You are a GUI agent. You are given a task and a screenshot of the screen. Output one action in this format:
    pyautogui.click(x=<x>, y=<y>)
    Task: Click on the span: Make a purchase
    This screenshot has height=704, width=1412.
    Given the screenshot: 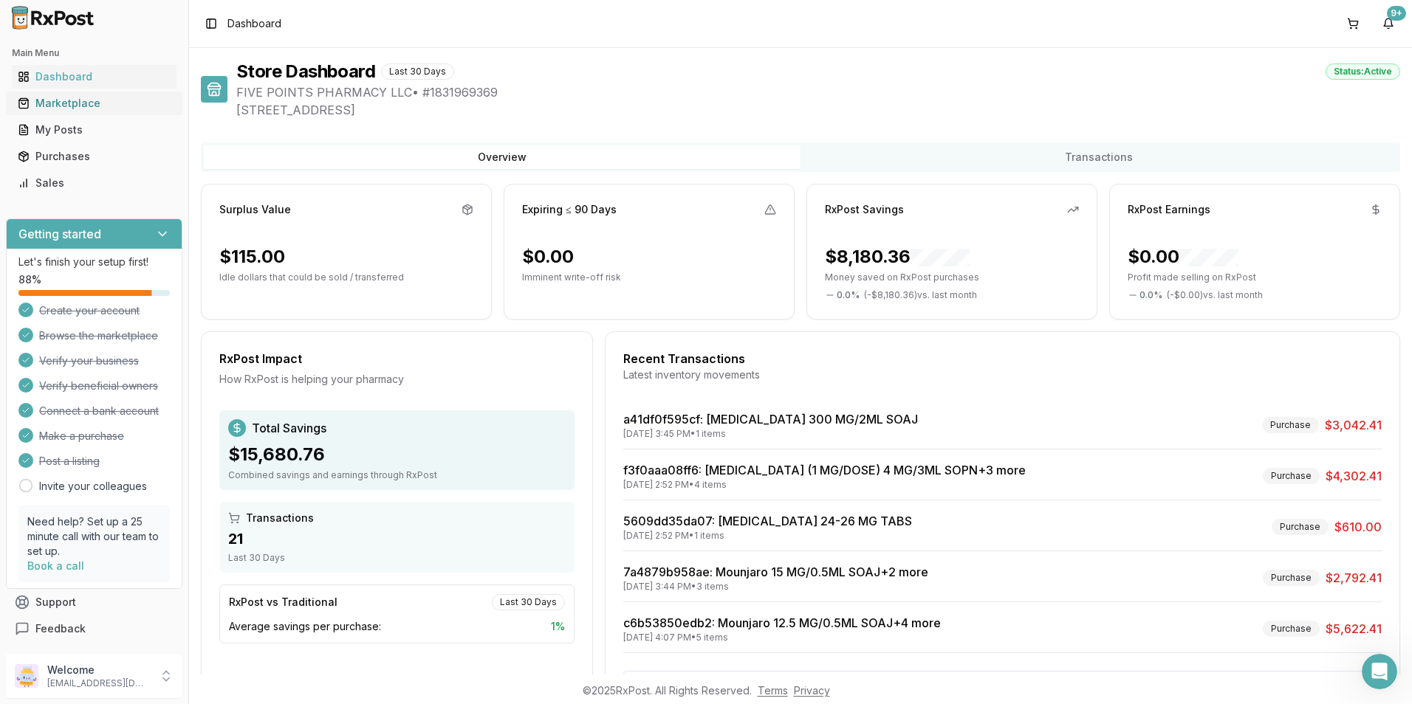 What is the action you would take?
    pyautogui.click(x=81, y=436)
    